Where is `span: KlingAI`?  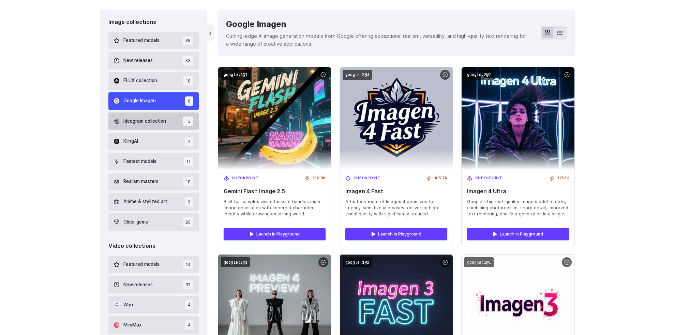
span: KlingAI is located at coordinates (131, 142).